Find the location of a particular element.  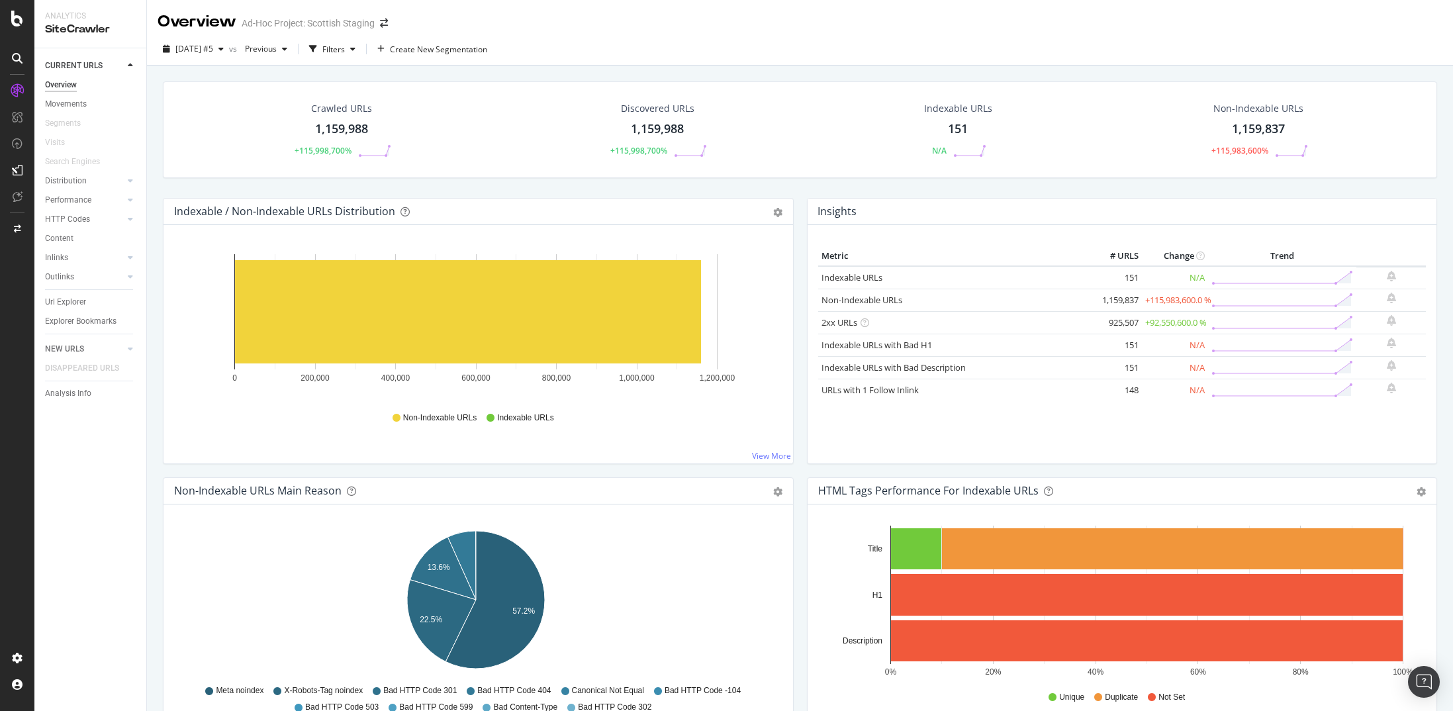

text: 80% is located at coordinates (1300, 672).